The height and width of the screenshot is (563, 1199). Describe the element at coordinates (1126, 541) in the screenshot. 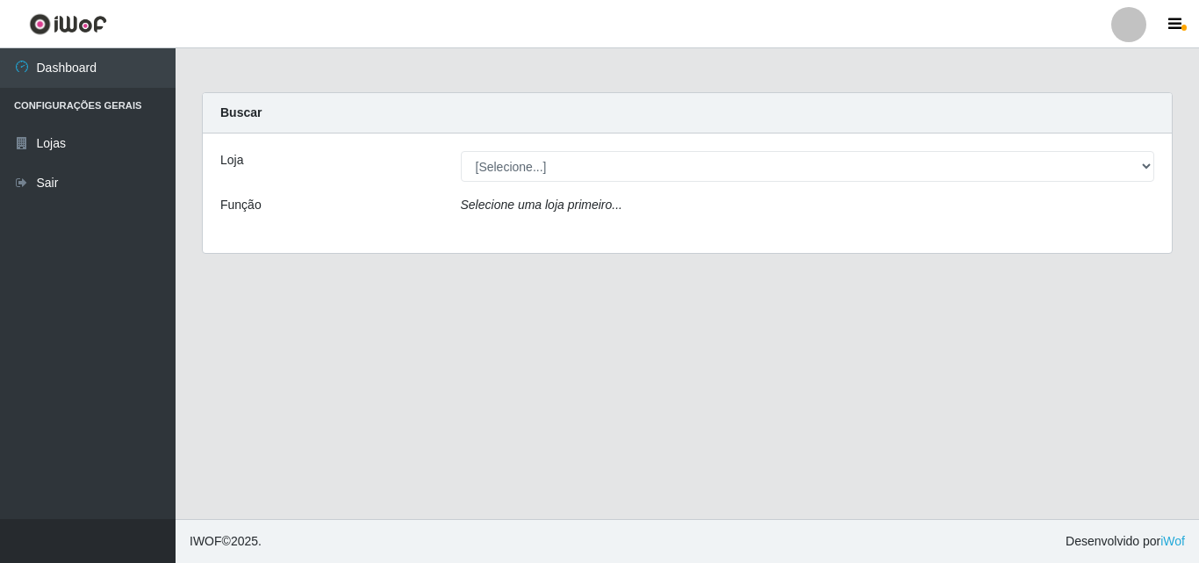

I see `span: Desenvolvido por` at that location.